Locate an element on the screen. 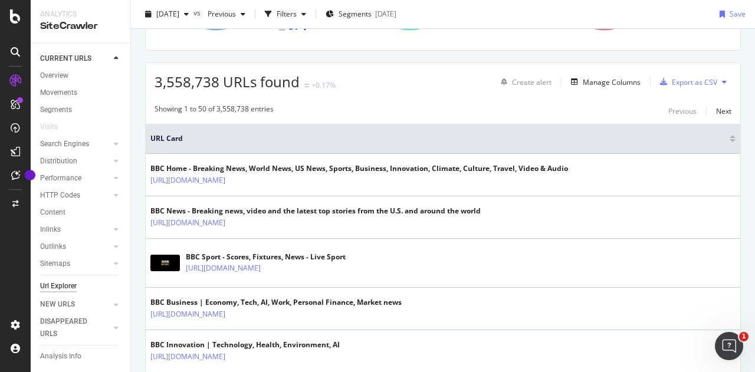 The height and width of the screenshot is (372, 755). div: Analytics is located at coordinates (80, 14).